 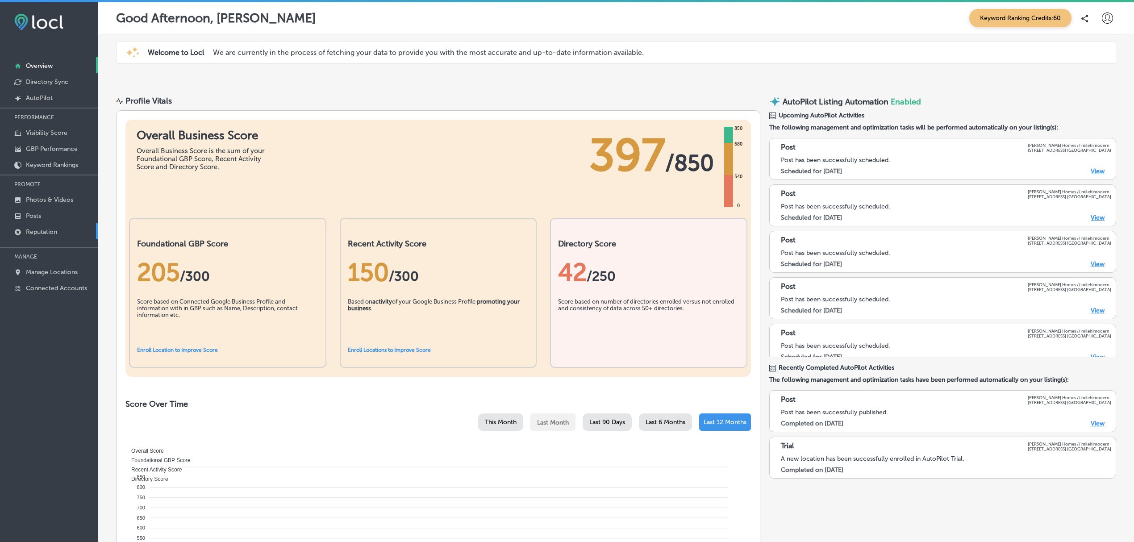 What do you see at coordinates (649, 320) in the screenshot?
I see `div: Score based on number of directories enrolled versus not enrolled and consistency of data across ...` at bounding box center [649, 320].